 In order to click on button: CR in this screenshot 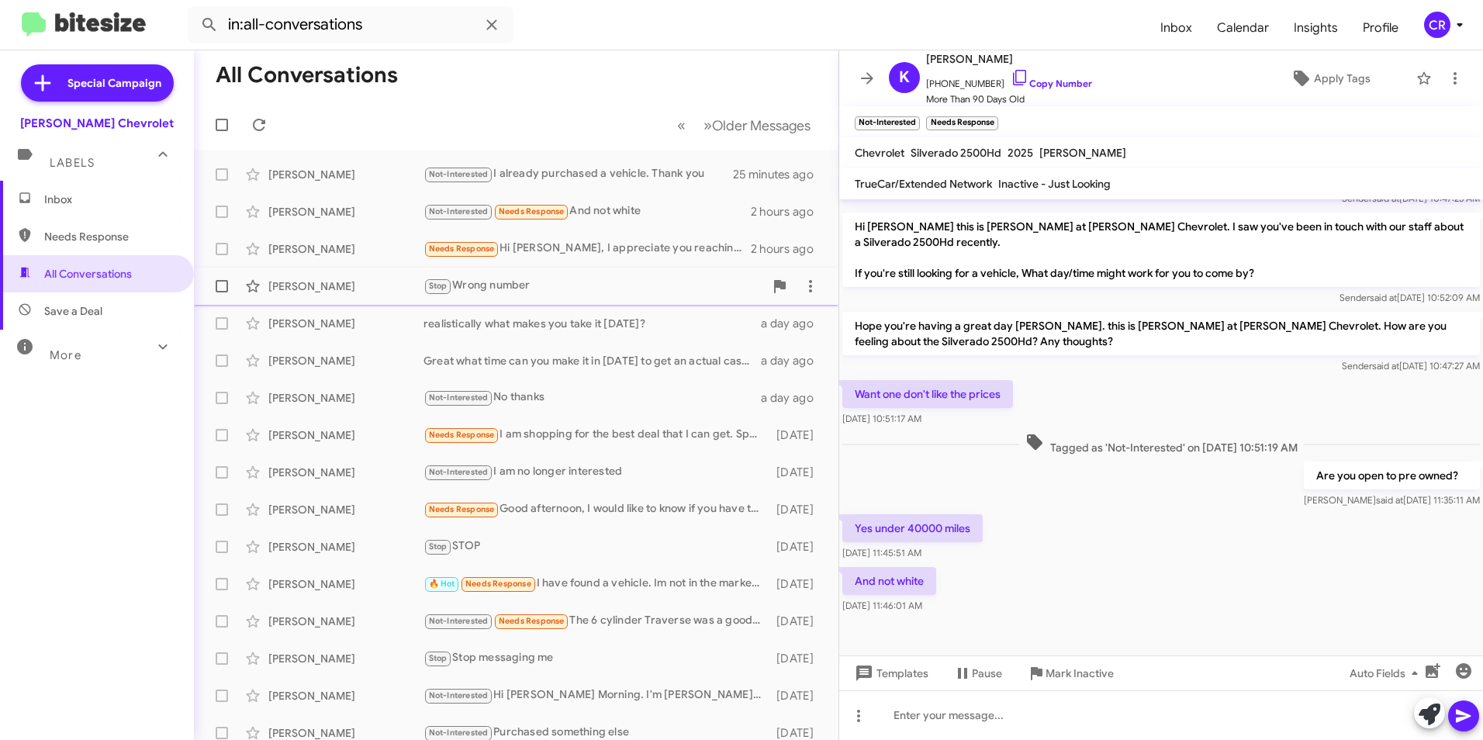, I will do `click(1438, 25)`.